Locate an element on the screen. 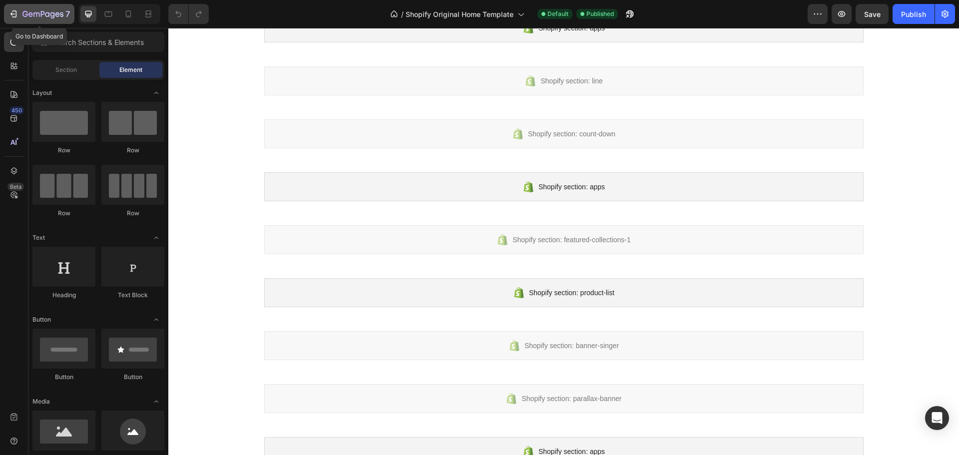 The height and width of the screenshot is (455, 959). span: Section is located at coordinates (66, 70).